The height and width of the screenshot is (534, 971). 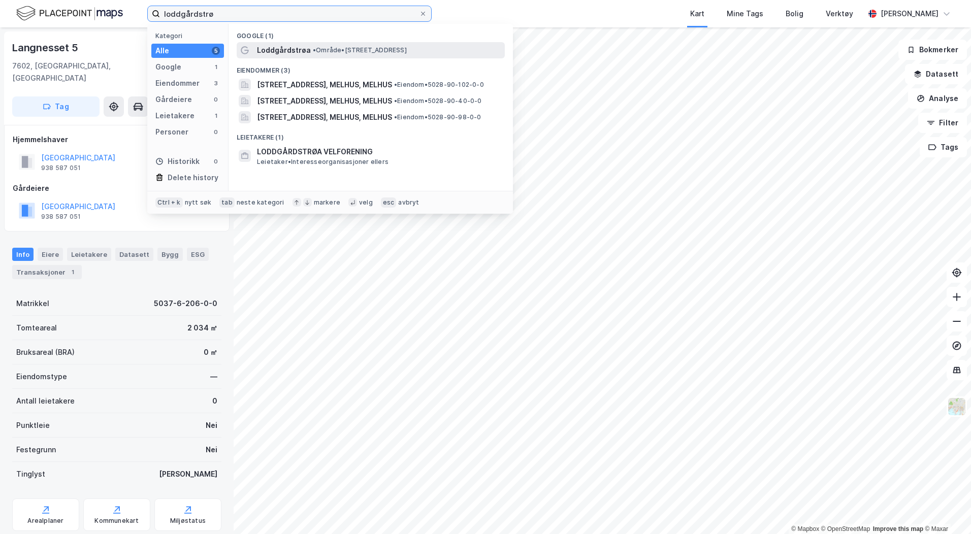 I want to click on button: Tags, so click(x=943, y=147).